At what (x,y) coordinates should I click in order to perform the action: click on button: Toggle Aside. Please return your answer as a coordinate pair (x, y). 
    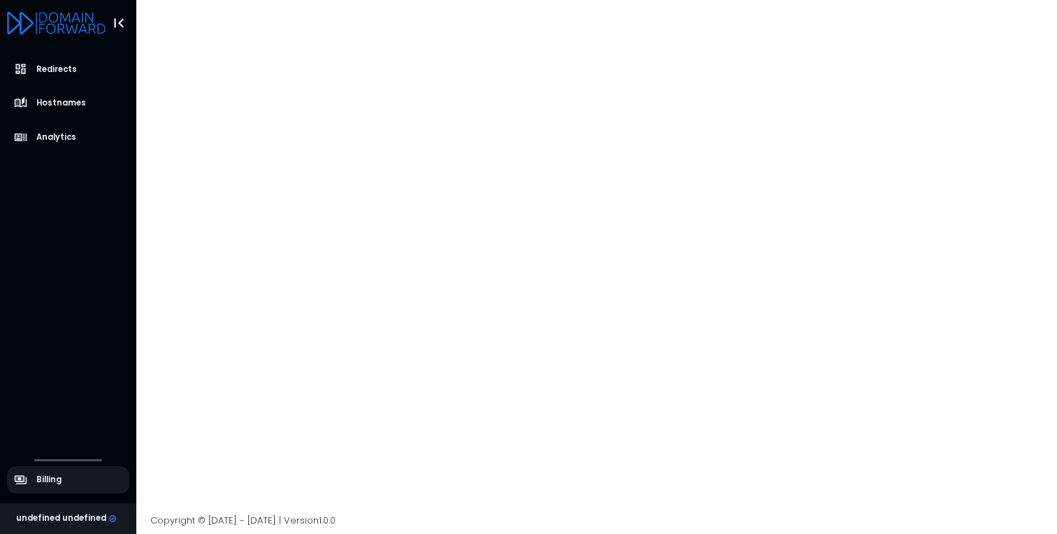
    Looking at the image, I should click on (119, 23).